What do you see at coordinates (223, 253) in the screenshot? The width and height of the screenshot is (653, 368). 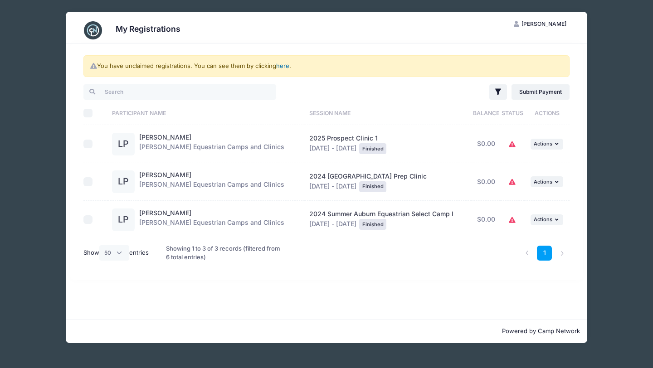 I see `div: Showing 1 to 3 of 3 records (filtered from 6 total entries)` at bounding box center [223, 253].